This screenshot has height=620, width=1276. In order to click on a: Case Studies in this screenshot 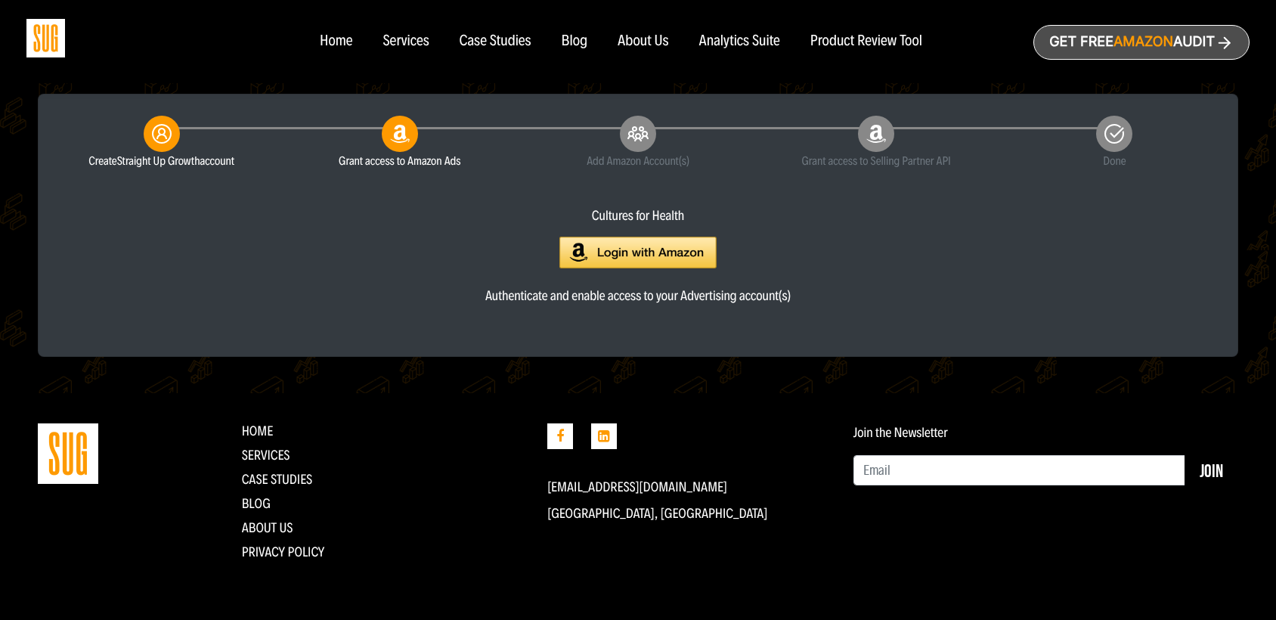, I will do `click(495, 42)`.